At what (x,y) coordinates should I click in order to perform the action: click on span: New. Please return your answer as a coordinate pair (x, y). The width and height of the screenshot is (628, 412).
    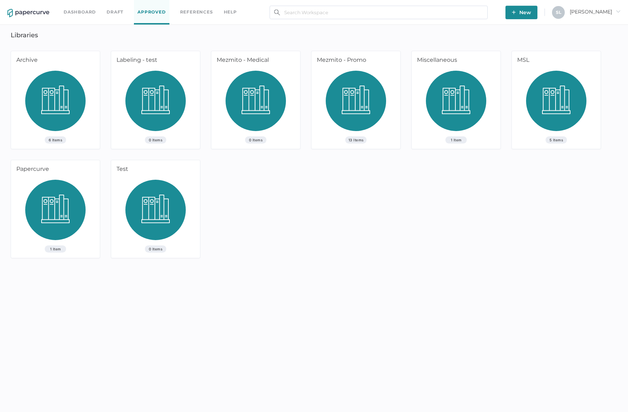
    Looking at the image, I should click on (522, 12).